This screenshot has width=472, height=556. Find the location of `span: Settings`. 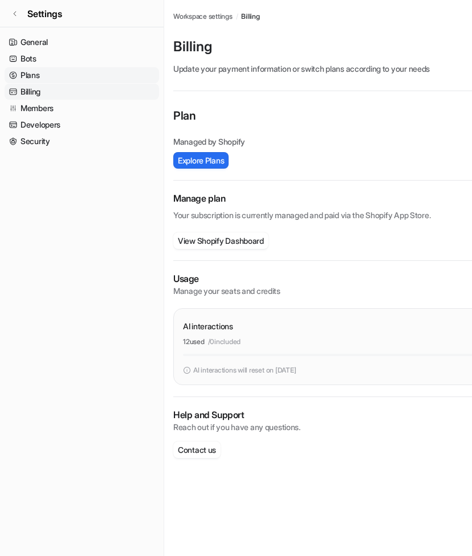

span: Settings is located at coordinates (44, 14).